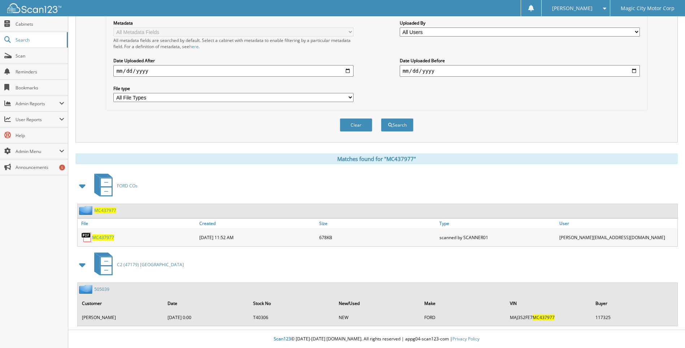 The image size is (685, 348). Describe the element at coordinates (378, 303) in the screenshot. I see `th: New/Used` at that location.